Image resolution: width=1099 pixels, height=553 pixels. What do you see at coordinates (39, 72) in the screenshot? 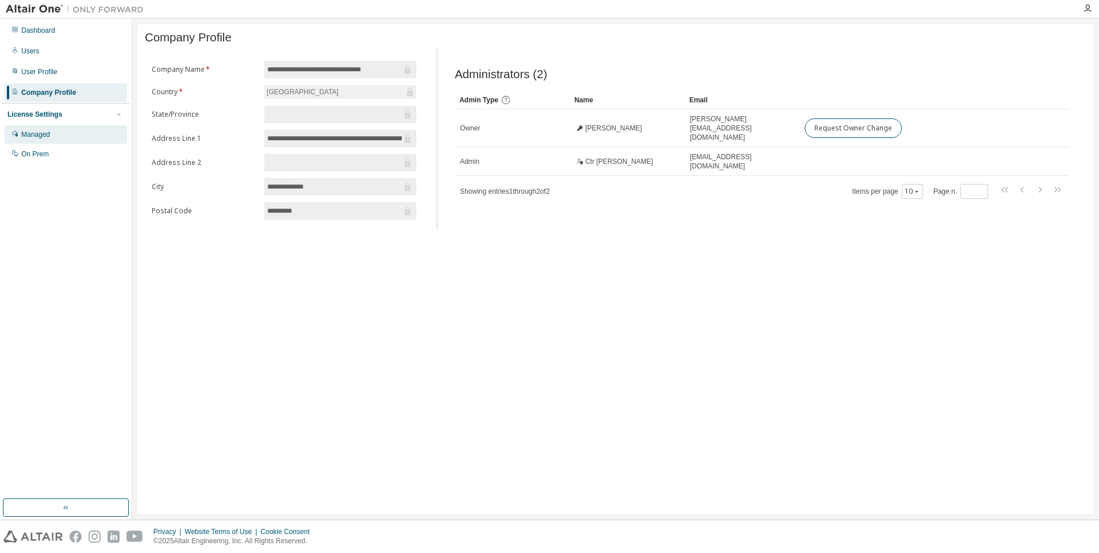
I see `div: User Profile` at bounding box center [39, 72].